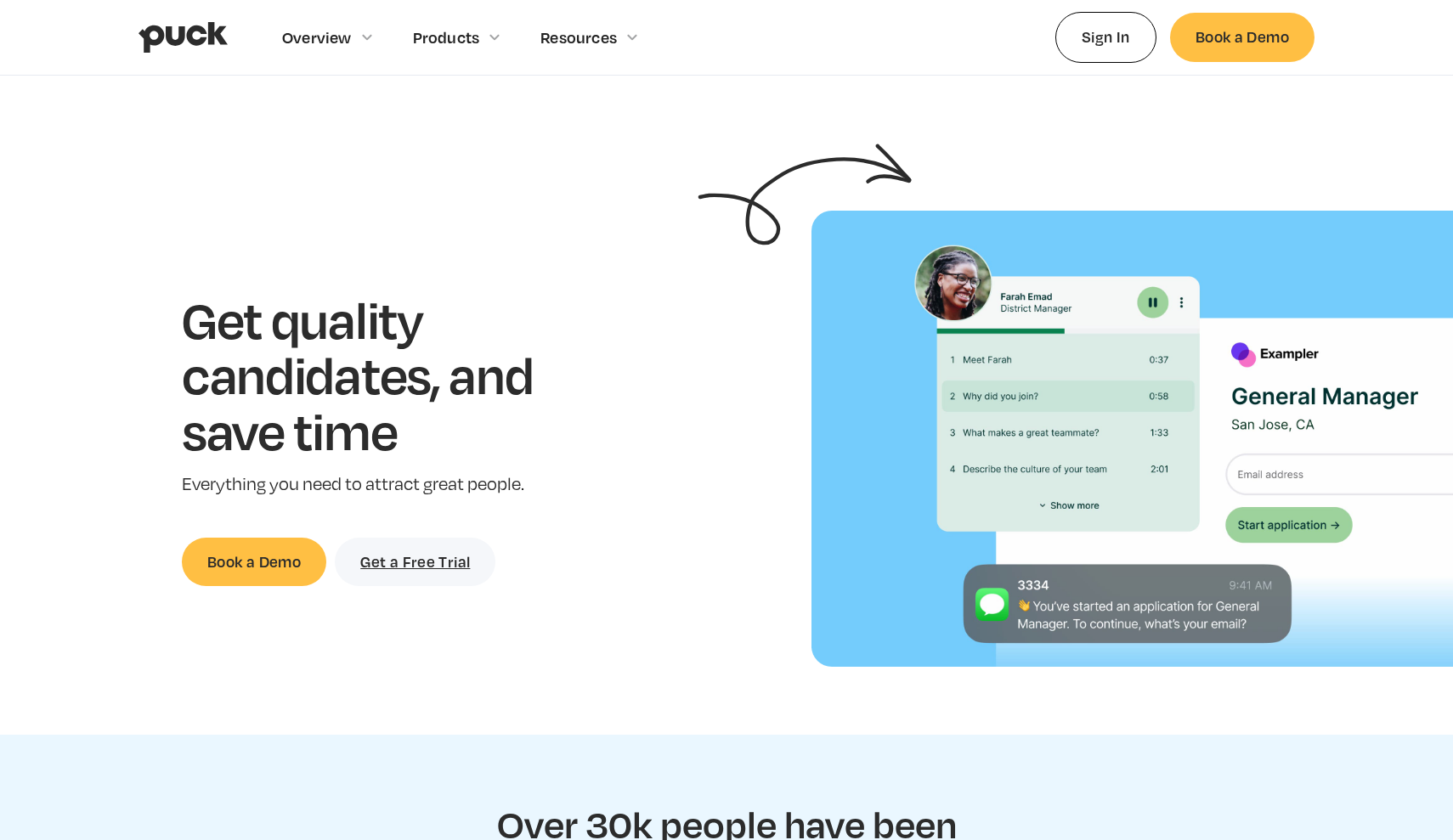 Image resolution: width=1453 pixels, height=840 pixels. Describe the element at coordinates (579, 38) in the screenshot. I see `div: Resources` at that location.